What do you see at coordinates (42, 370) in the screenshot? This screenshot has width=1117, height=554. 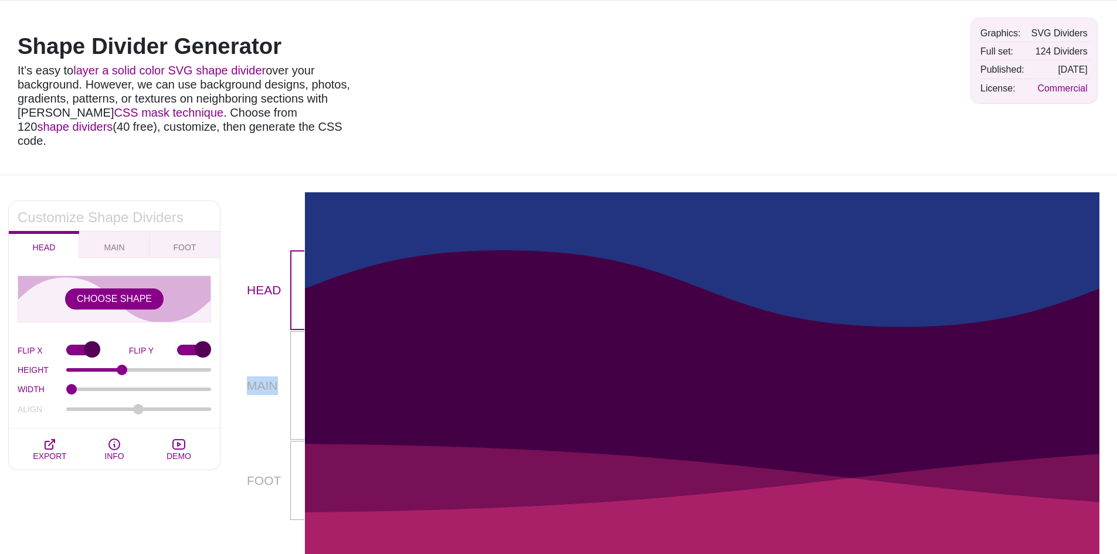 I see `label: HEIGHT` at bounding box center [42, 370].